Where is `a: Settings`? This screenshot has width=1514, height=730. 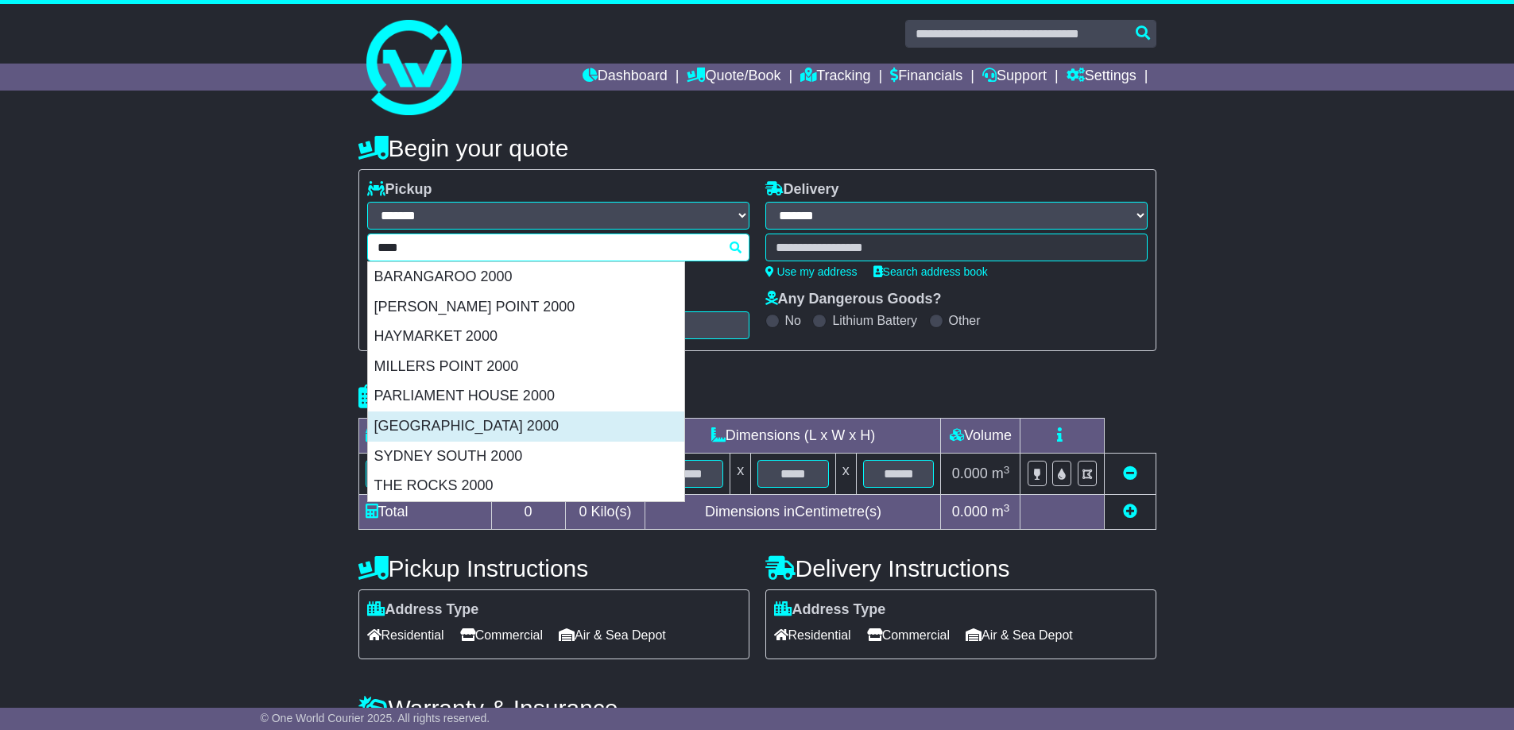
a: Settings is located at coordinates (1101, 77).